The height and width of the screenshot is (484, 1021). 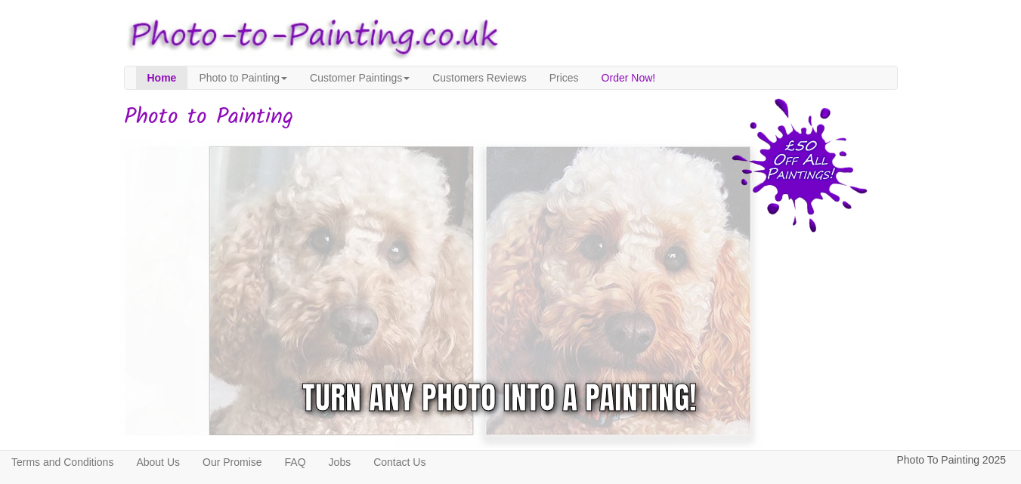 What do you see at coordinates (480, 291) in the screenshot?
I see `img: monty-small.jpg` at bounding box center [480, 291].